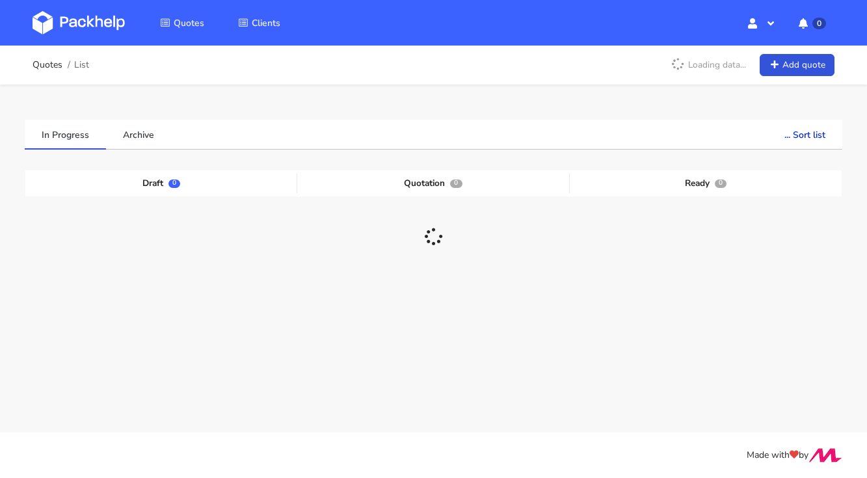 The height and width of the screenshot is (478, 867). I want to click on a: Archive, so click(139, 134).